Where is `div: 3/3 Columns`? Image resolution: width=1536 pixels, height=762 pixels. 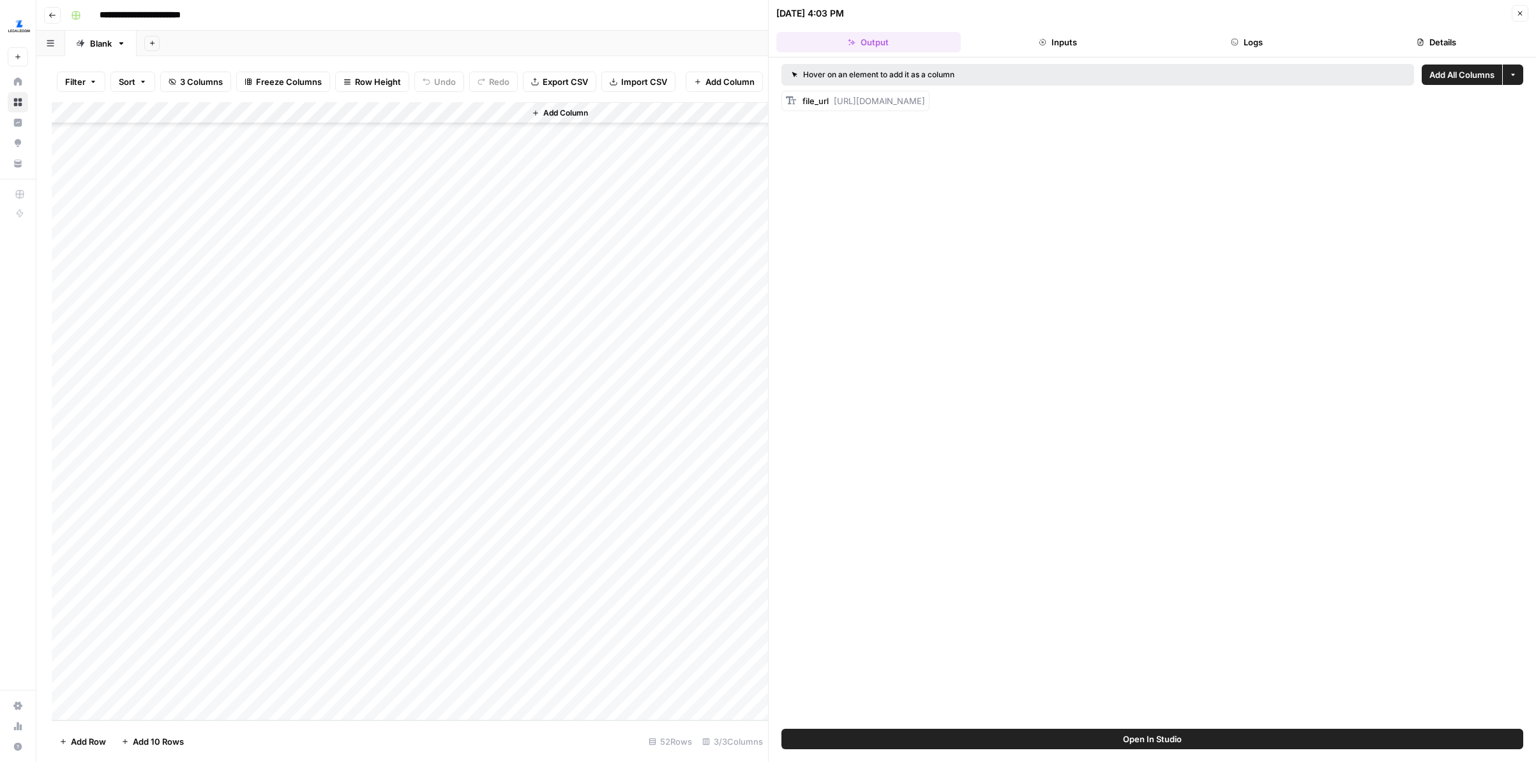
div: 3/3 Columns is located at coordinates (732, 741).